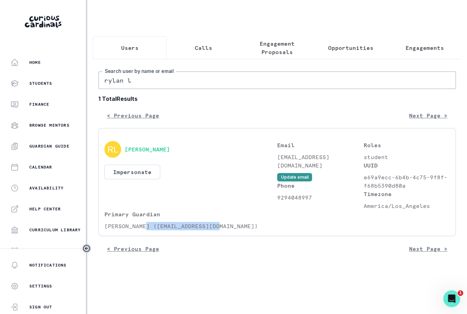 The width and height of the screenshot is (467, 314). Describe the element at coordinates (130, 48) in the screenshot. I see `p: Users` at that location.